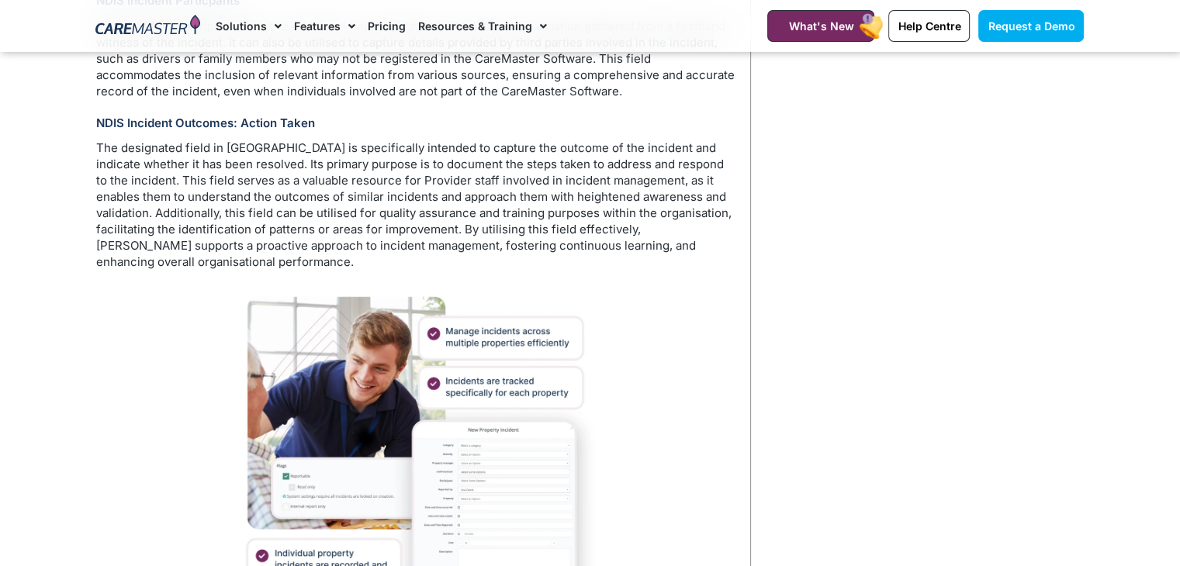 This screenshot has width=1180, height=566. I want to click on p: Similar to the description field, this additional field facilitates the transfer of information g..., so click(415, 58).